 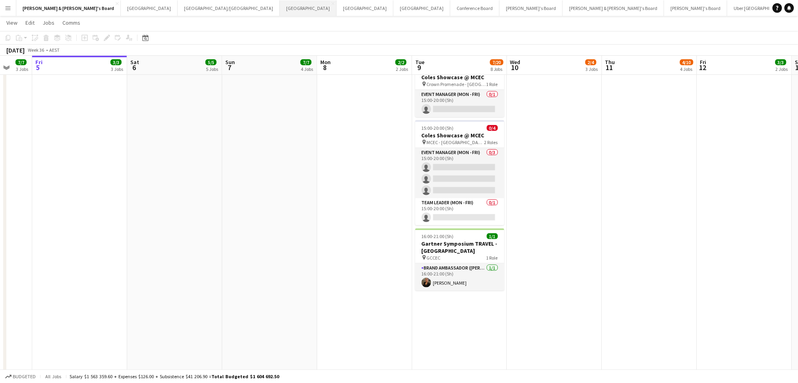 What do you see at coordinates (230, 62) in the screenshot?
I see `span: Sun` at bounding box center [230, 62].